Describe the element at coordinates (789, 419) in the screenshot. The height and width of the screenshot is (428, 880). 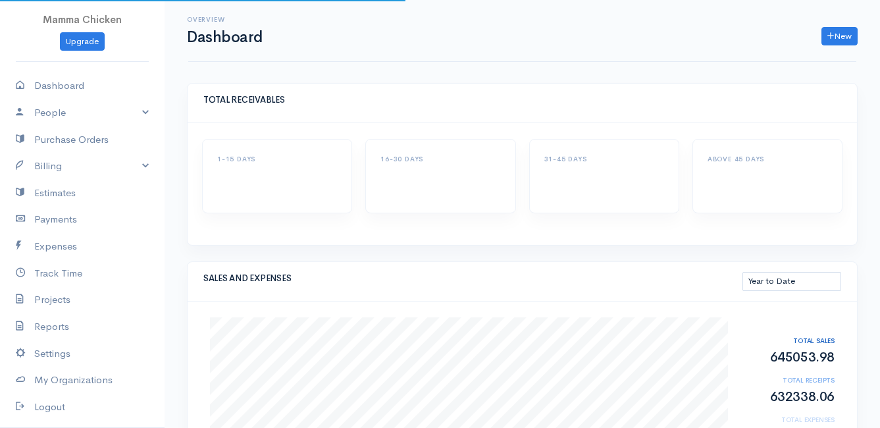
I see `h6: TOTAL EXPENSES` at that location.